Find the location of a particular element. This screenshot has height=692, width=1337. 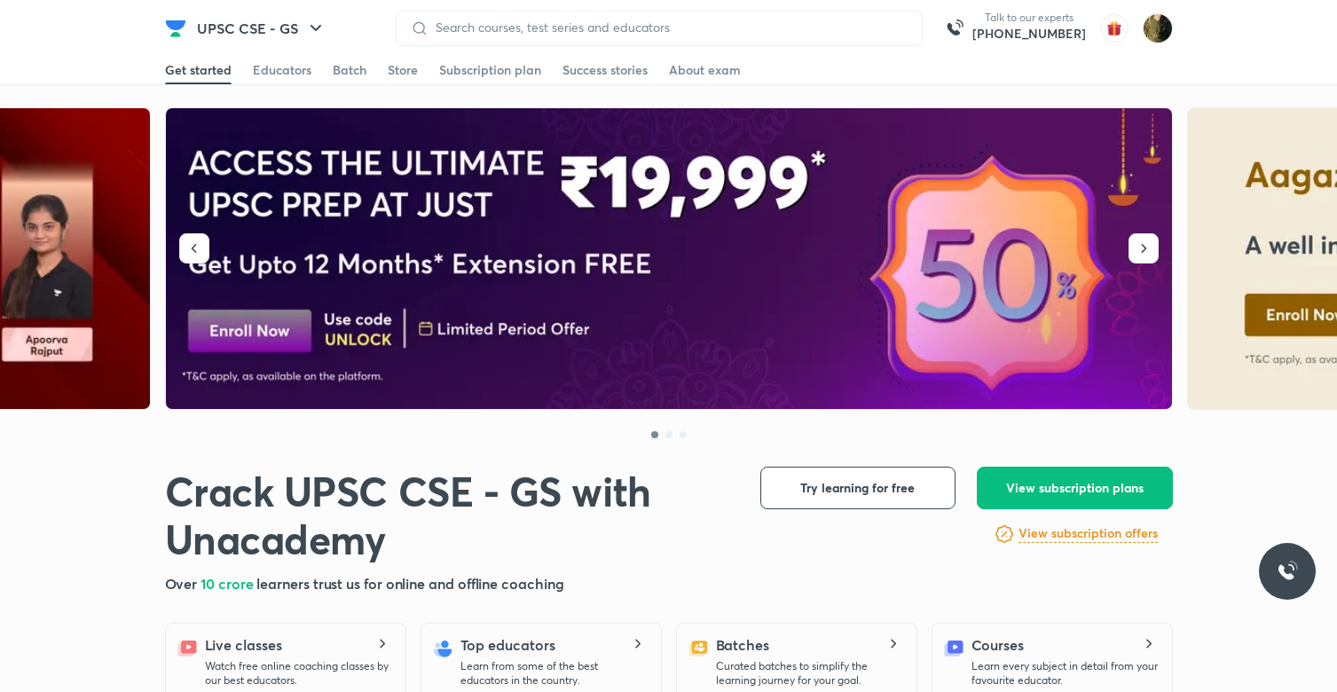

h5: Courses is located at coordinates (997, 645).